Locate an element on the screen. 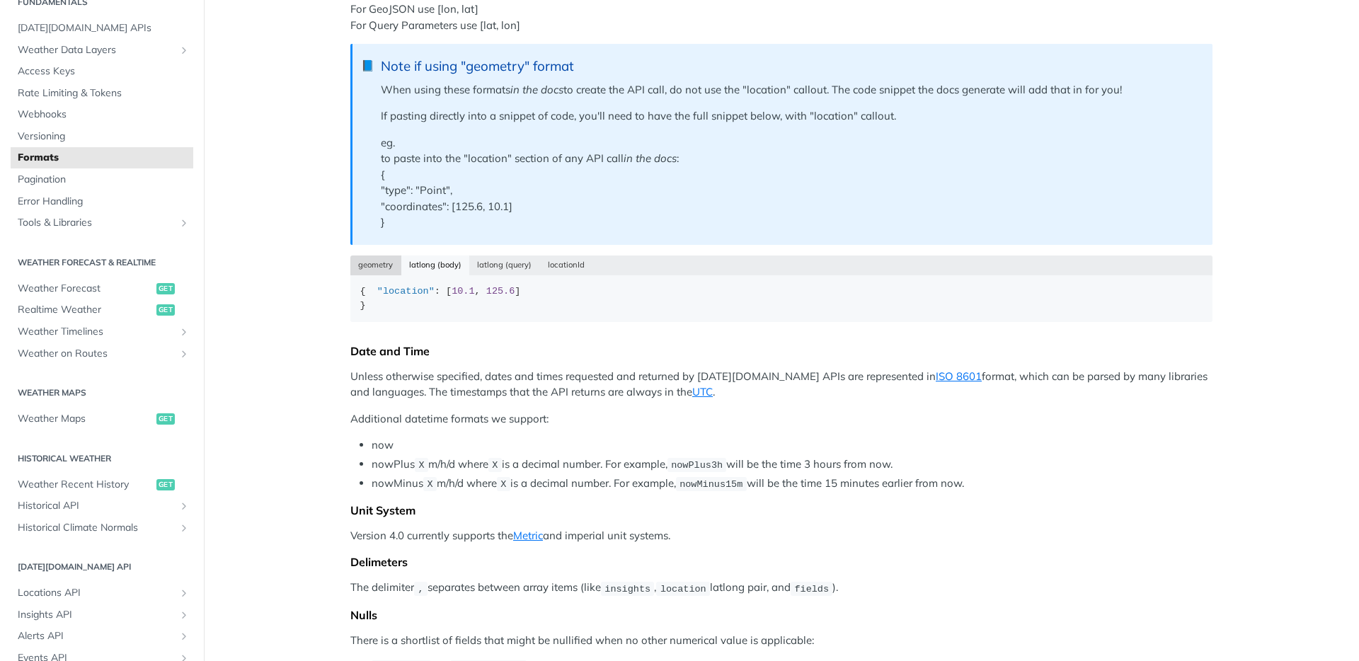 This screenshot has width=1359, height=661. span: Alerts API is located at coordinates (96, 636).